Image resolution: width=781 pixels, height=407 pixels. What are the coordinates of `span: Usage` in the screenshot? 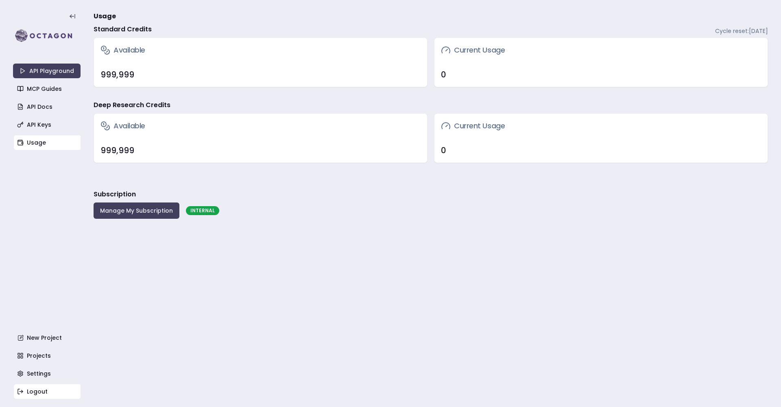 It's located at (105, 16).